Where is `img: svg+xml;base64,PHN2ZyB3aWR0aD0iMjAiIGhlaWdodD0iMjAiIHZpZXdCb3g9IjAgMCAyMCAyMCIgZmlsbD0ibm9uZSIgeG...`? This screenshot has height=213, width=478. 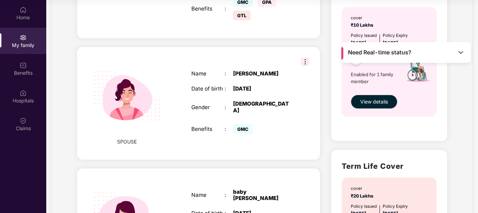 img: svg+xml;base64,PHN2ZyB3aWR0aD0iMjAiIGhlaWdodD0iMjAiIHZpZXdCb3g9IjAgMCAyMCAyMCIgZmlsbD0ibm9uZSIgeG... is located at coordinates (23, 37).